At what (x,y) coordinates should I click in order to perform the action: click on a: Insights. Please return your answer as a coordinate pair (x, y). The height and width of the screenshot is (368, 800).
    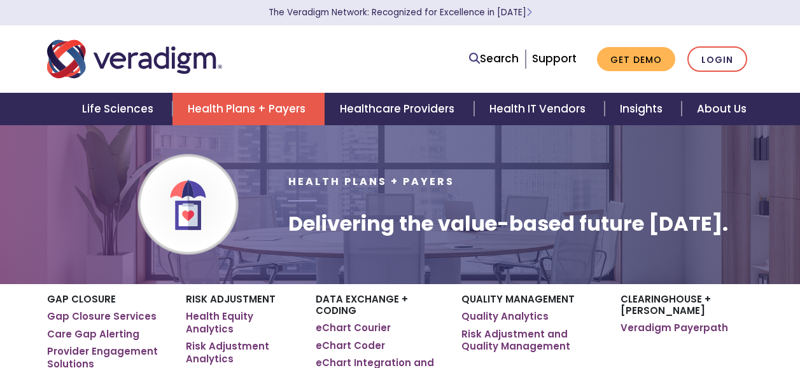
    Looking at the image, I should click on (642, 109).